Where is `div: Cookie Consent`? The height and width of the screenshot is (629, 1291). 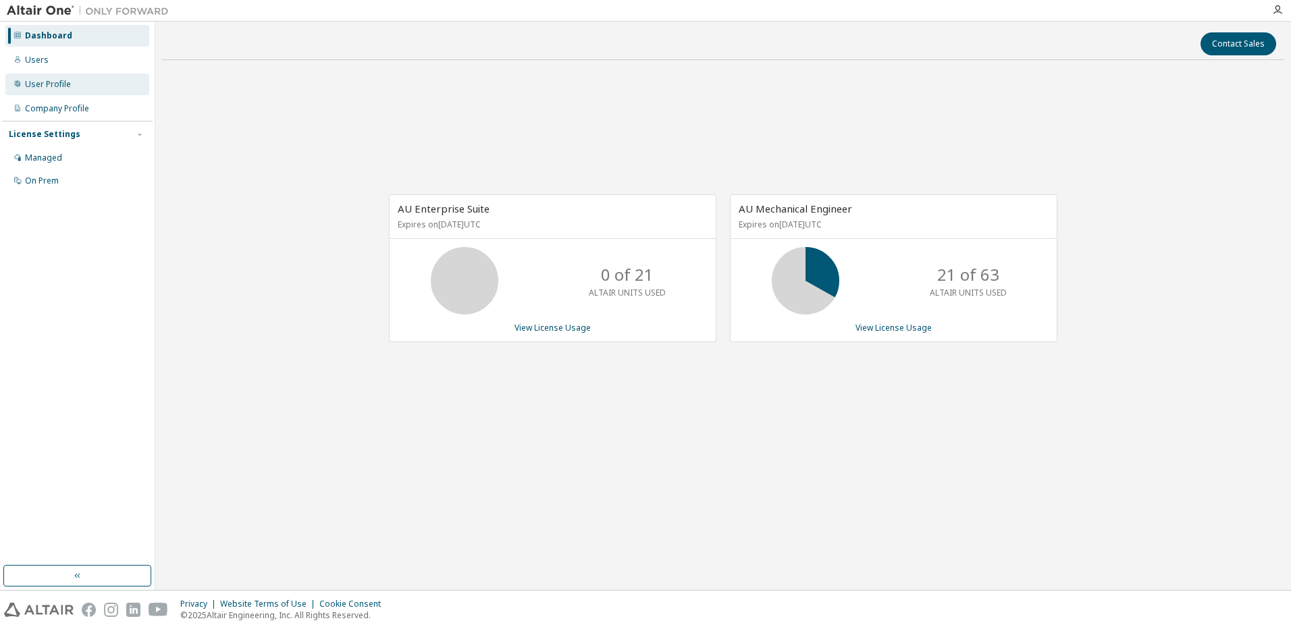 div: Cookie Consent is located at coordinates (354, 604).